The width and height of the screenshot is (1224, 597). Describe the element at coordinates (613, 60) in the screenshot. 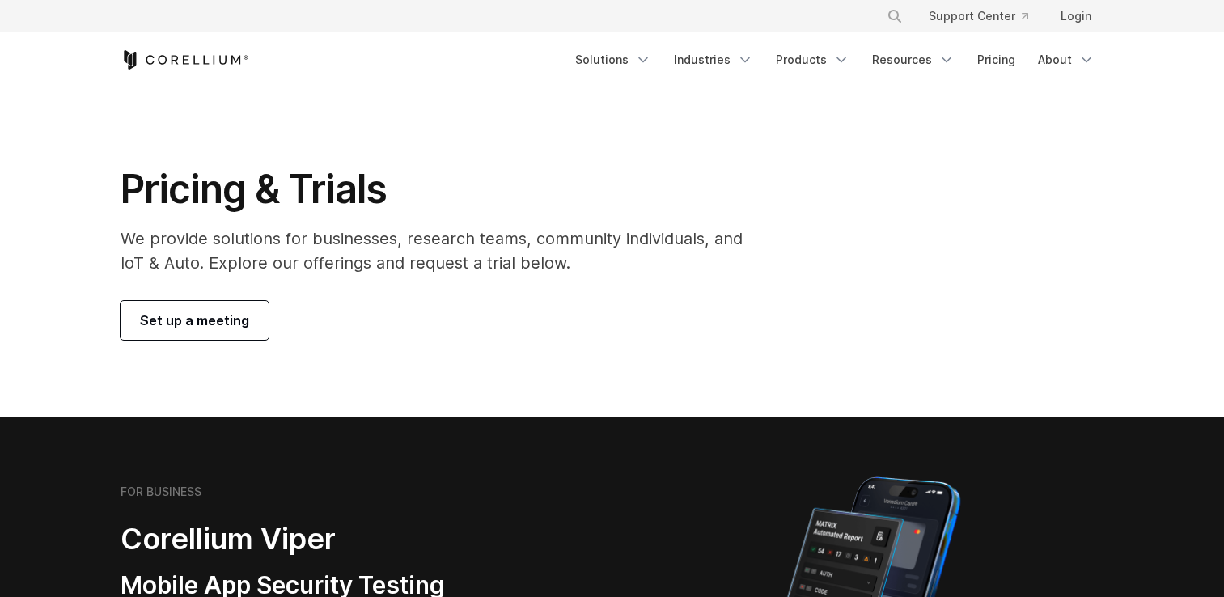

I see `a: Solutions` at that location.